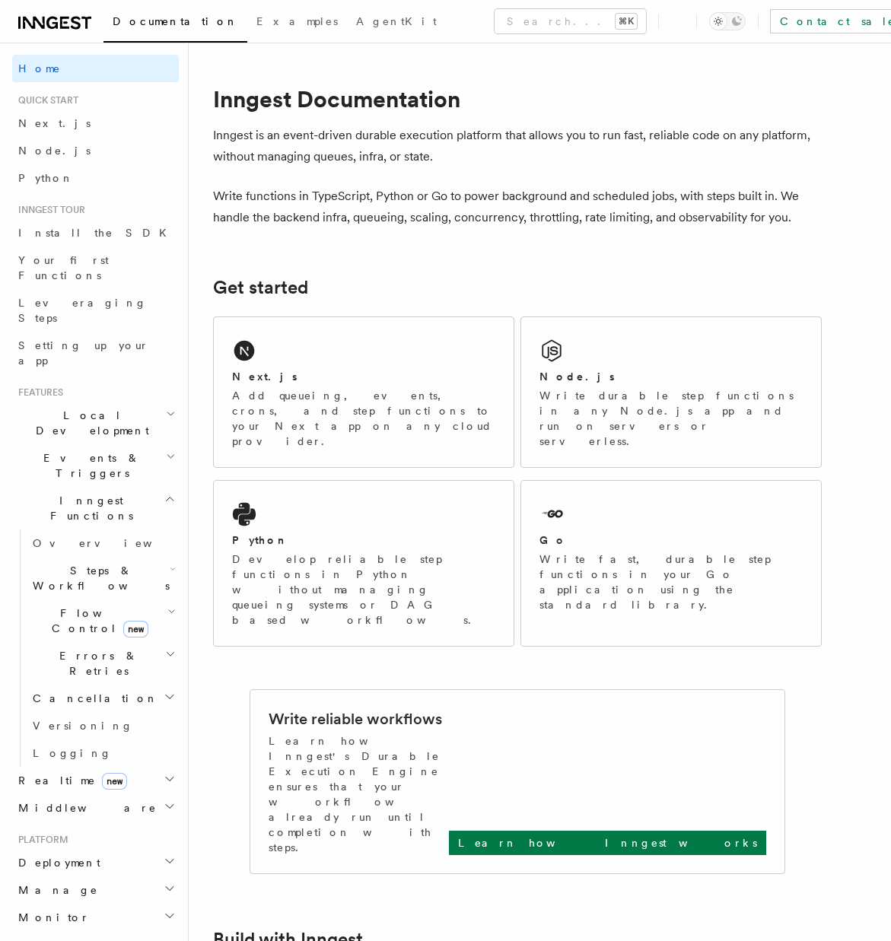  Describe the element at coordinates (570, 21) in the screenshot. I see `button: Search...⌘K` at that location.